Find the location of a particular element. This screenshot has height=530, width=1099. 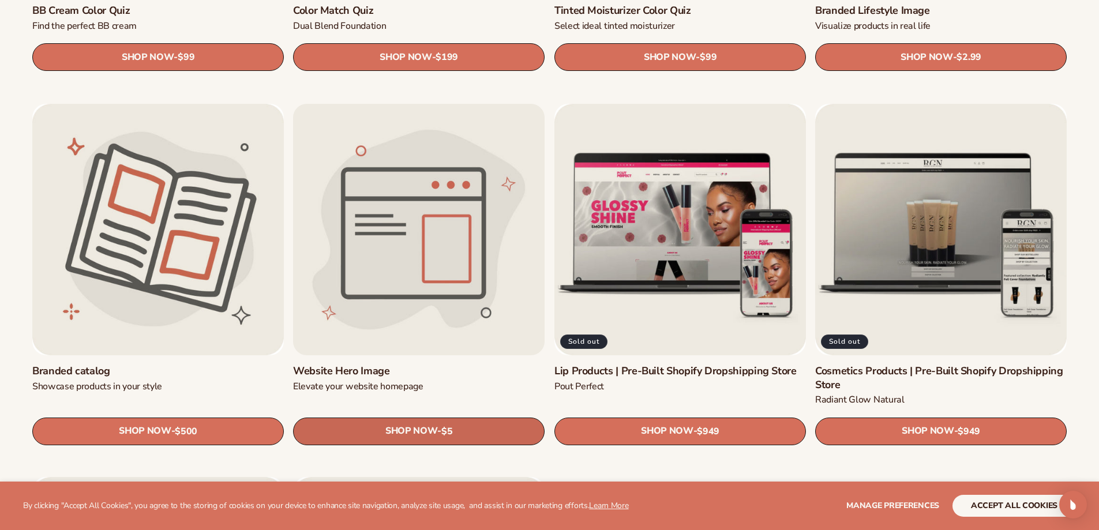

span: $500 is located at coordinates (186, 431).